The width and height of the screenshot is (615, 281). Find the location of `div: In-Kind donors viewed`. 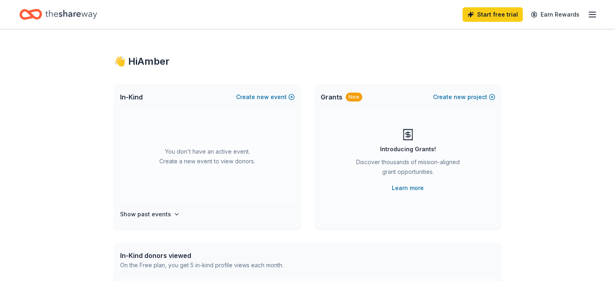

div: In-Kind donors viewed is located at coordinates (202, 256).